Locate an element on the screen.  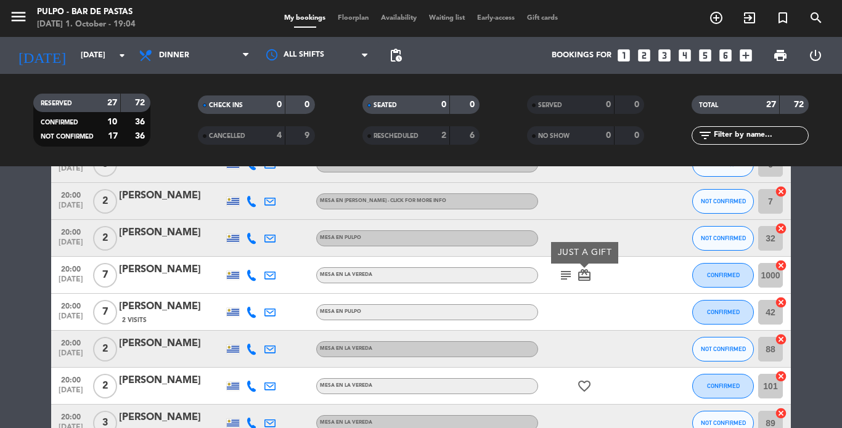
i: add_circle_outline is located at coordinates (716, 18).